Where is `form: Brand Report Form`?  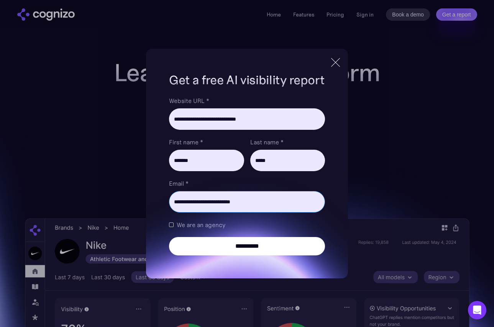
form: Brand Report Form is located at coordinates (247, 176).